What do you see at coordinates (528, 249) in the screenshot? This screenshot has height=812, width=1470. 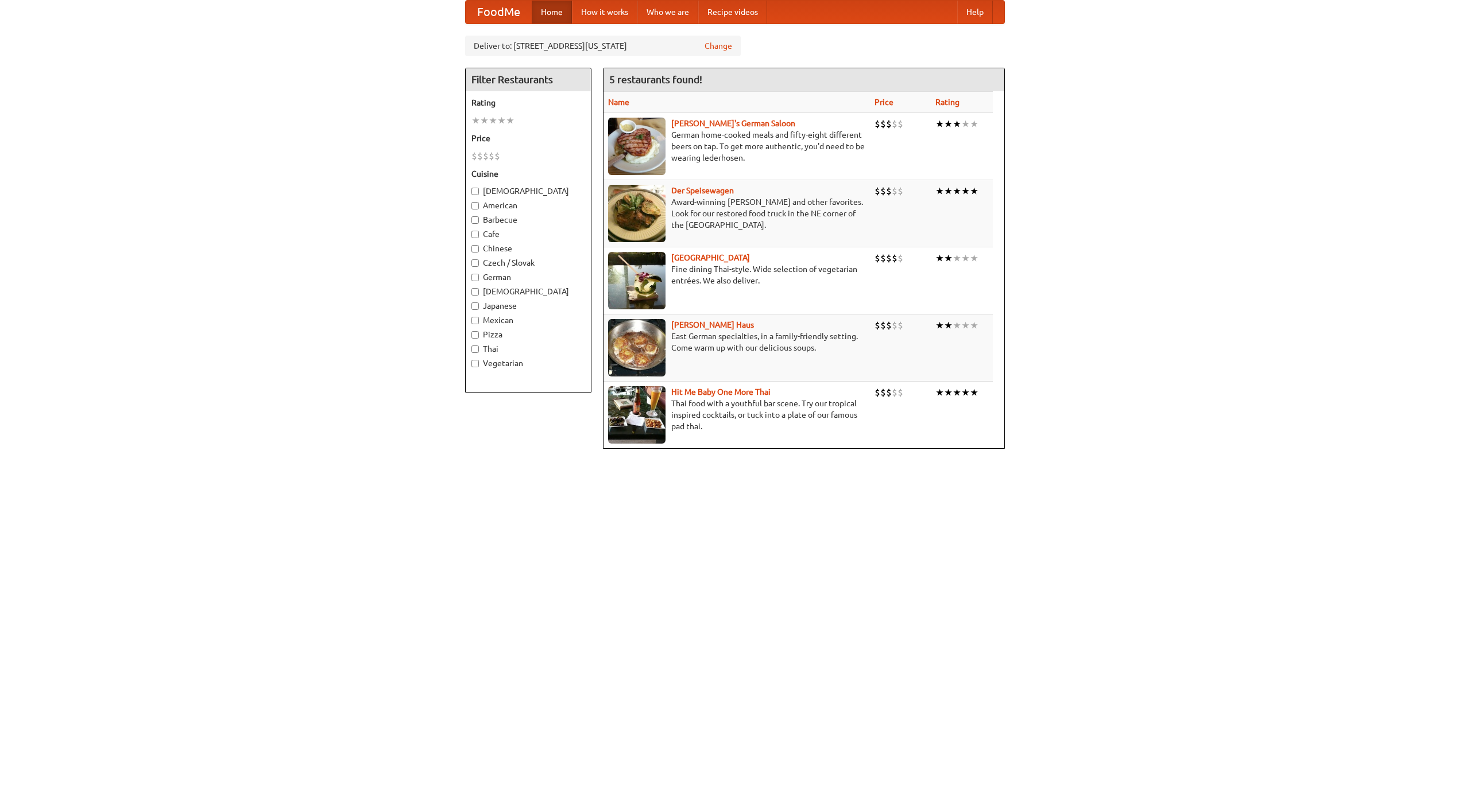 I see `label: Chinese` at bounding box center [528, 249].